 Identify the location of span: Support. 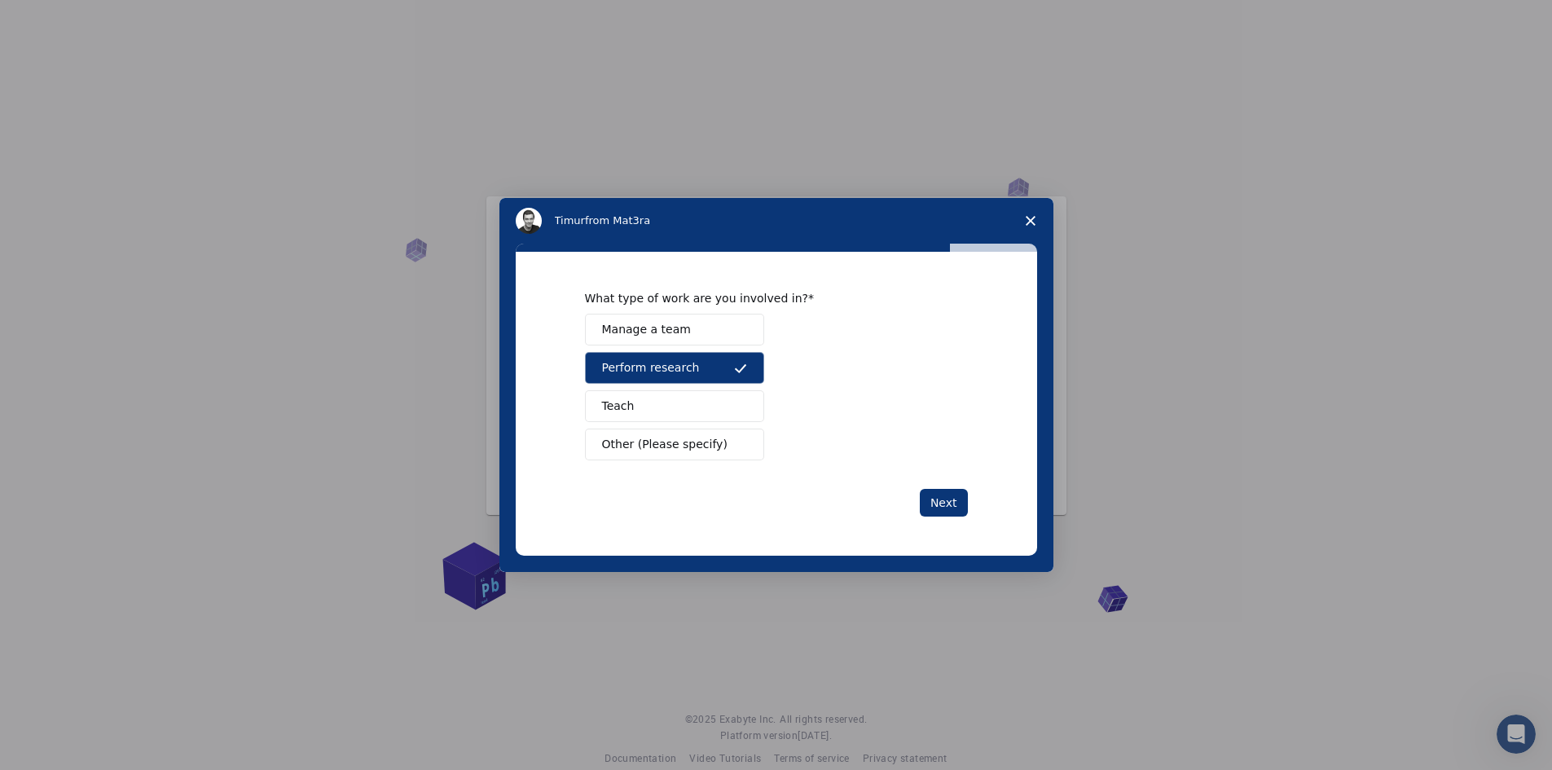
(62, 19).